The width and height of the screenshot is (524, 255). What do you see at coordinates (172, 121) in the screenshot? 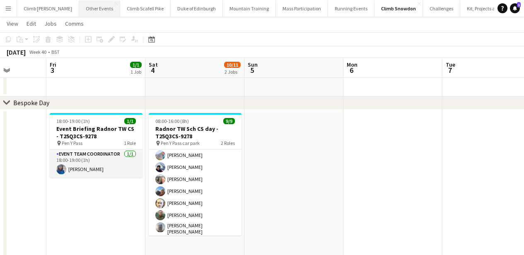
I see `span: 08:00-16:00 (8h)` at bounding box center [172, 121].